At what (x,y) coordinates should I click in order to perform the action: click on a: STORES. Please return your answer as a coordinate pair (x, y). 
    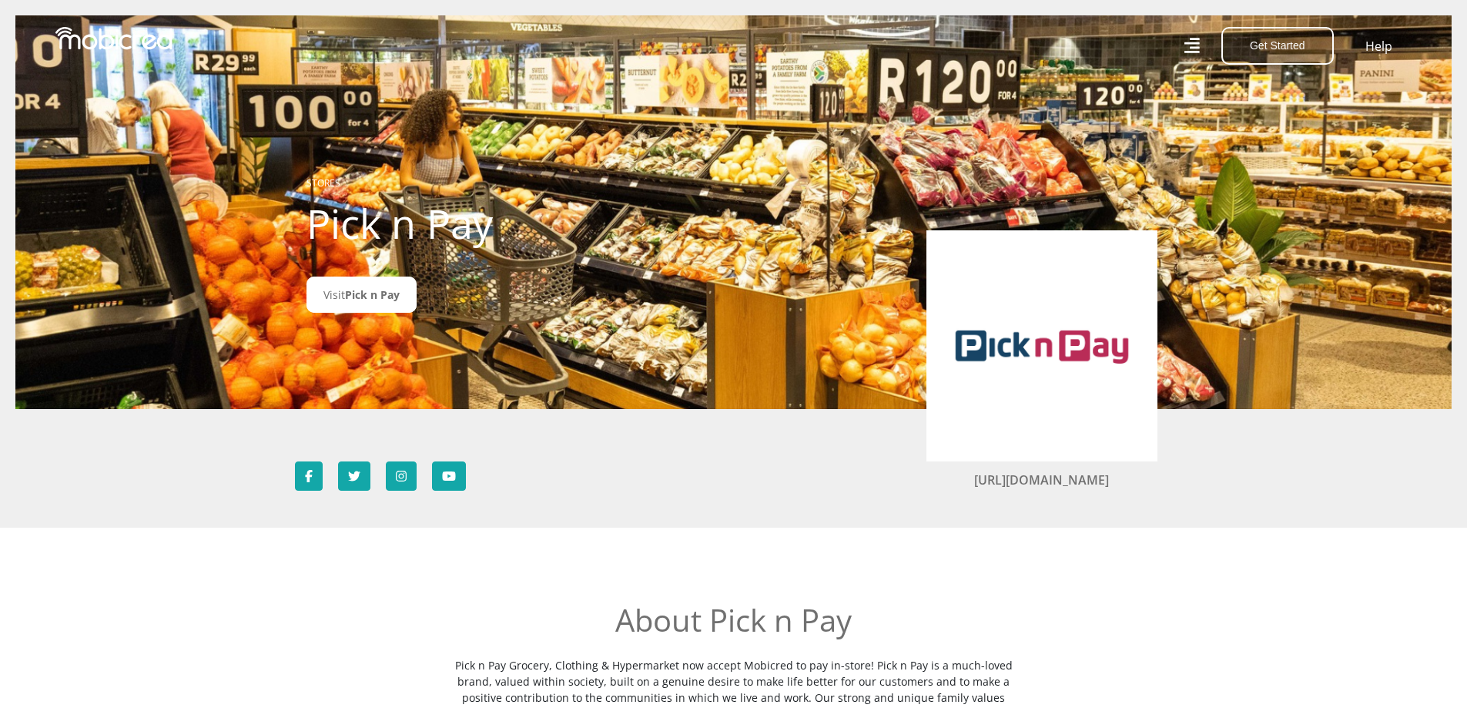
    Looking at the image, I should click on (324, 183).